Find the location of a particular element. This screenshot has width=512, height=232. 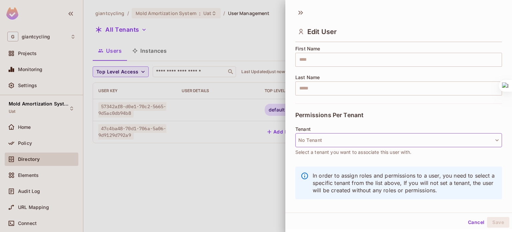

button: Save is located at coordinates (498, 222).